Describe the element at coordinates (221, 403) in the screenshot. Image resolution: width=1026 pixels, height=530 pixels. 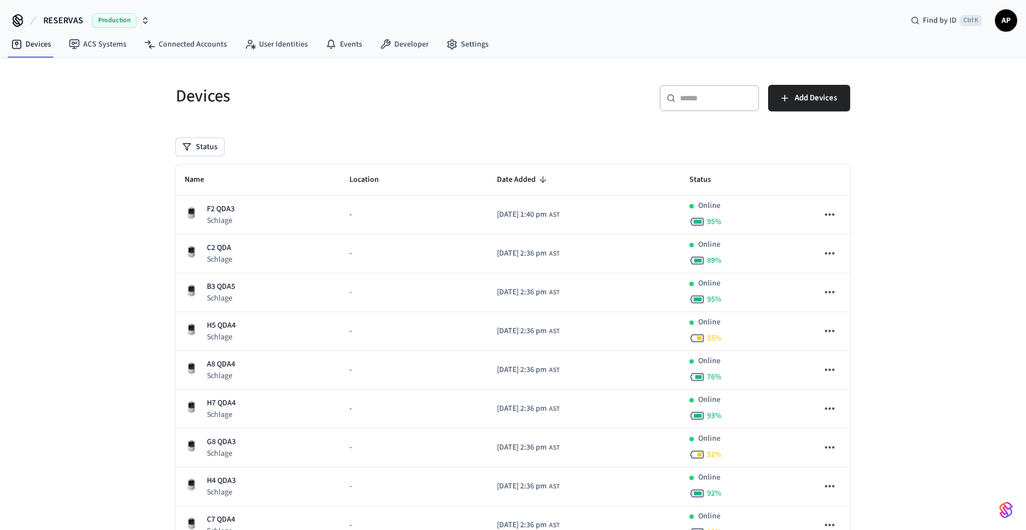
I see `p: H7 QDA4` at that location.